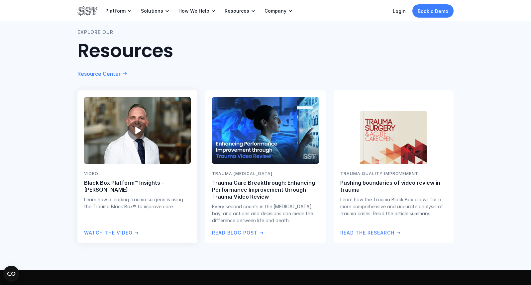 The width and height of the screenshot is (531, 285). Describe the element at coordinates (235, 233) in the screenshot. I see `p: Read Blog Post` at that location.